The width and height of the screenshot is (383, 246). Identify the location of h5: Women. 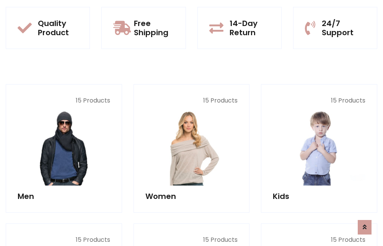
(192, 196).